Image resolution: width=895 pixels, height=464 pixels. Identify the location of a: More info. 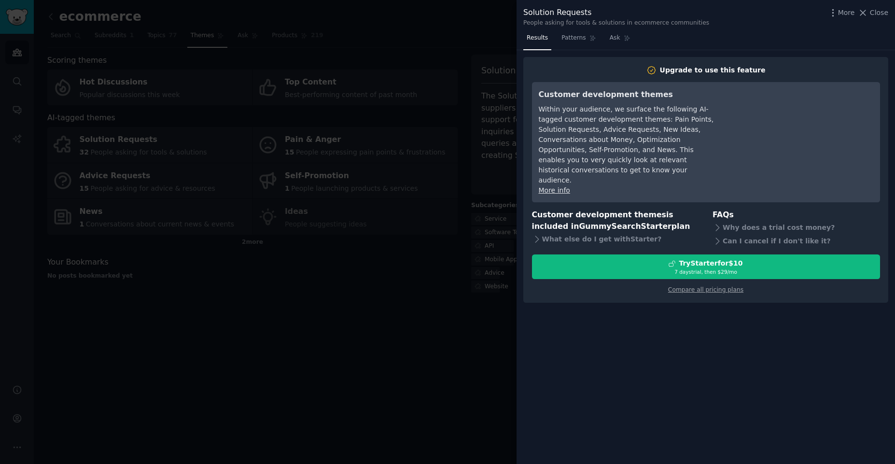
(554, 190).